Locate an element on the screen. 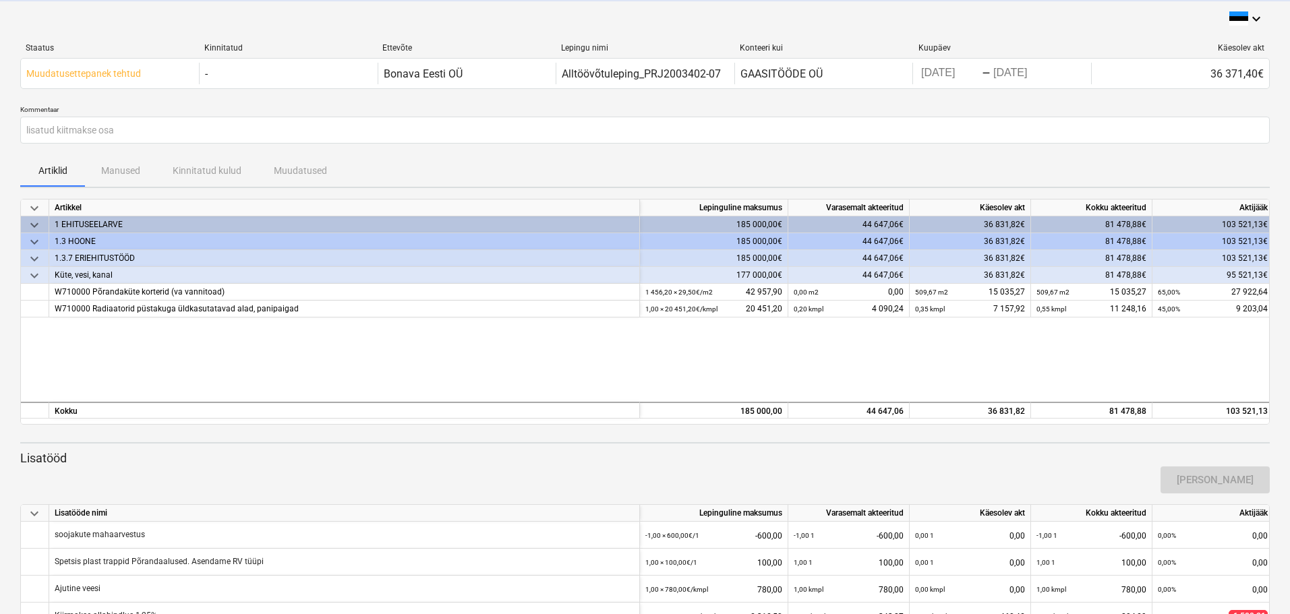 The width and height of the screenshot is (1290, 614). p: Kommentaar is located at coordinates (645, 111).